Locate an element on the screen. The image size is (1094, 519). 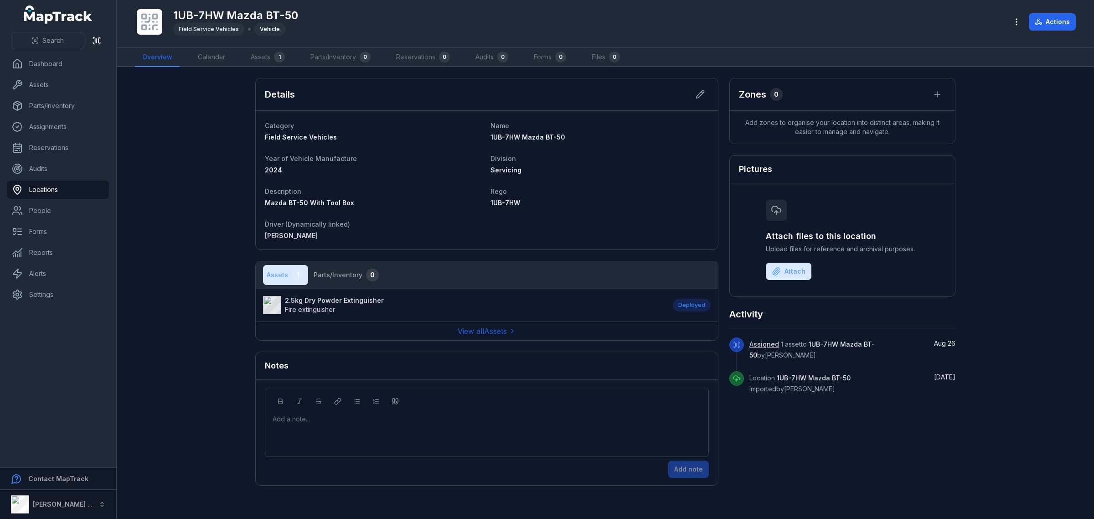
a: Assets is located at coordinates (58, 85).